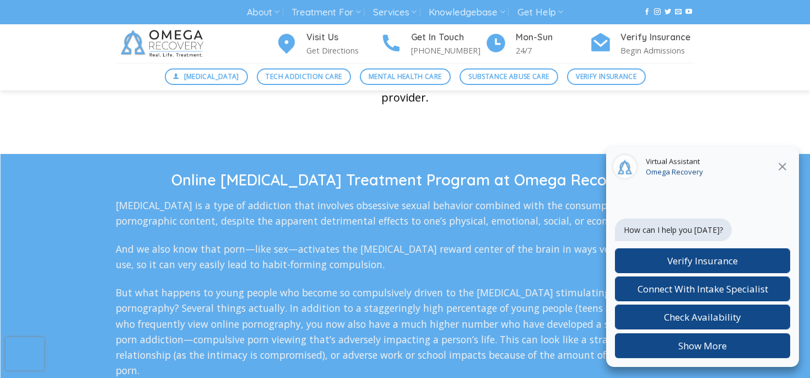 Image resolution: width=810 pixels, height=378 pixels. Describe the element at coordinates (540, 12) in the screenshot. I see `a: Get Help` at that location.